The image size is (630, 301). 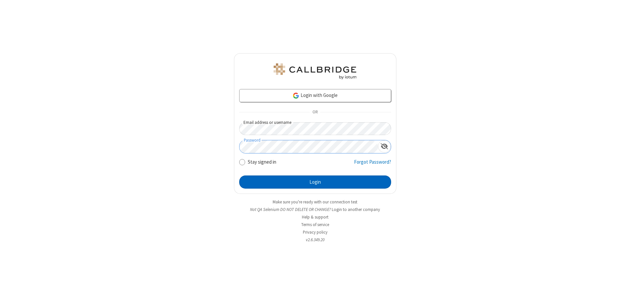 I want to click on a: Forgot Password?, so click(x=372, y=164).